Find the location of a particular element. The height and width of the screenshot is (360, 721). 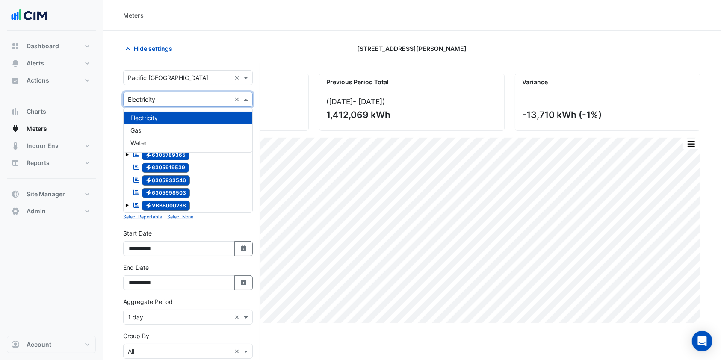

span: Actions is located at coordinates (38, 80).